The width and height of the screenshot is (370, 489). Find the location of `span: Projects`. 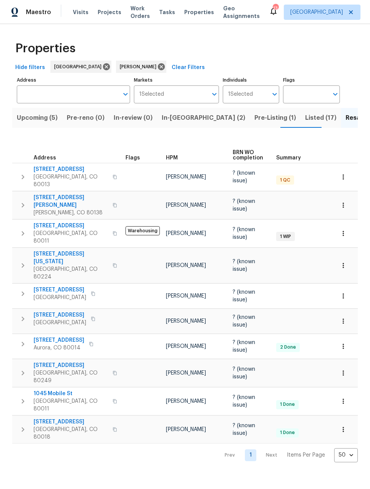

span: Projects is located at coordinates (109, 12).